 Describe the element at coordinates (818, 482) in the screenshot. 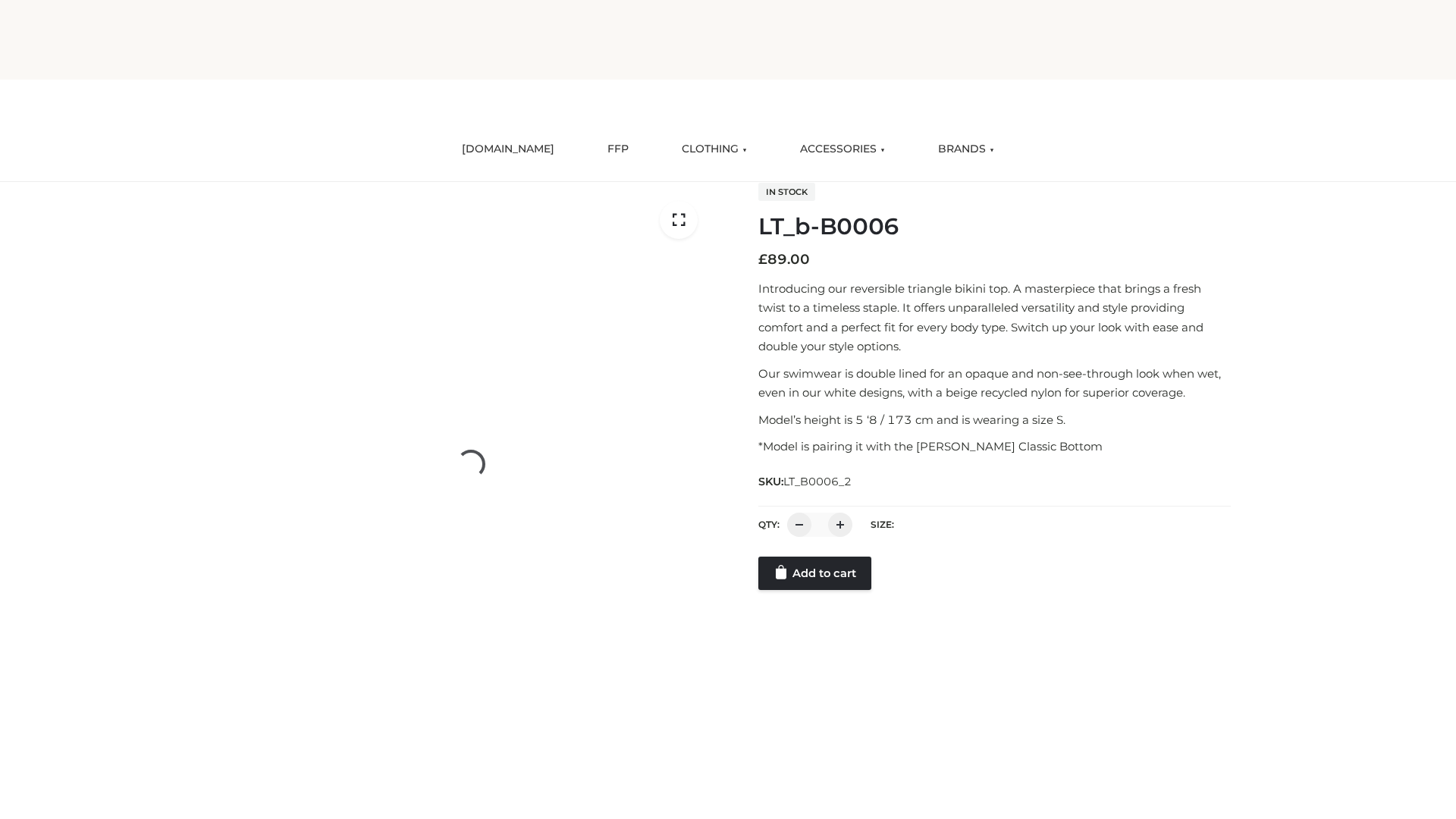

I see `span: LT_B0006_2` at that location.